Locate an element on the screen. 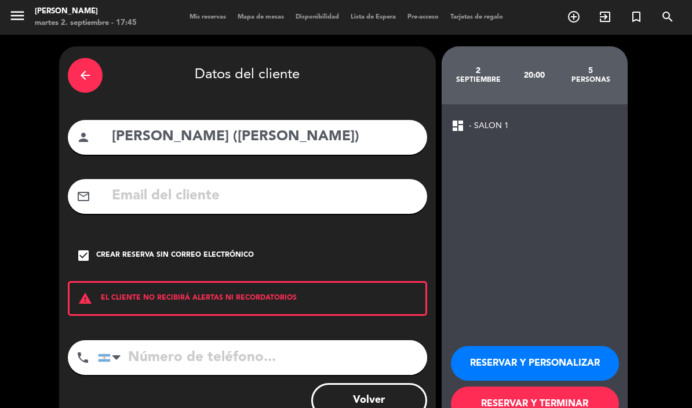  i: add_circle_outline is located at coordinates (574, 17).